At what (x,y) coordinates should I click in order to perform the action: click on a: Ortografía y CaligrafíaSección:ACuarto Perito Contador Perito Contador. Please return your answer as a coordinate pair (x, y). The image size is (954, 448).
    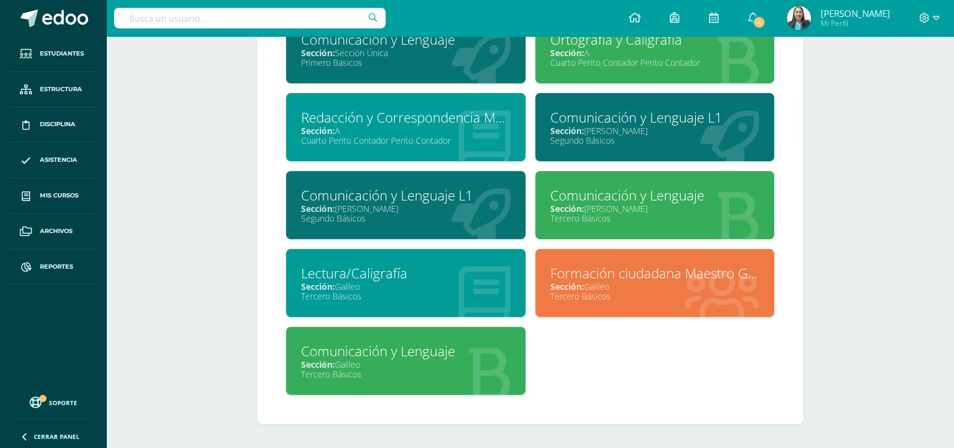
    Looking at the image, I should click on (655, 49).